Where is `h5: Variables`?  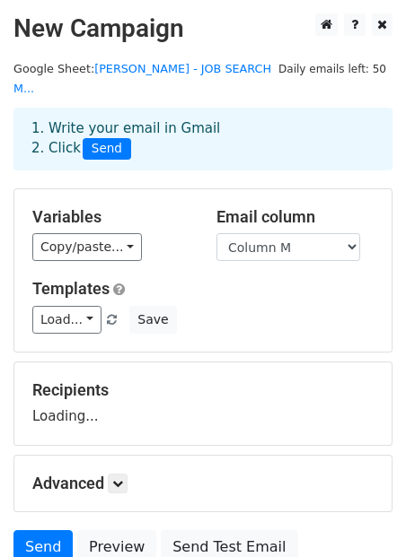 h5: Variables is located at coordinates (110, 217).